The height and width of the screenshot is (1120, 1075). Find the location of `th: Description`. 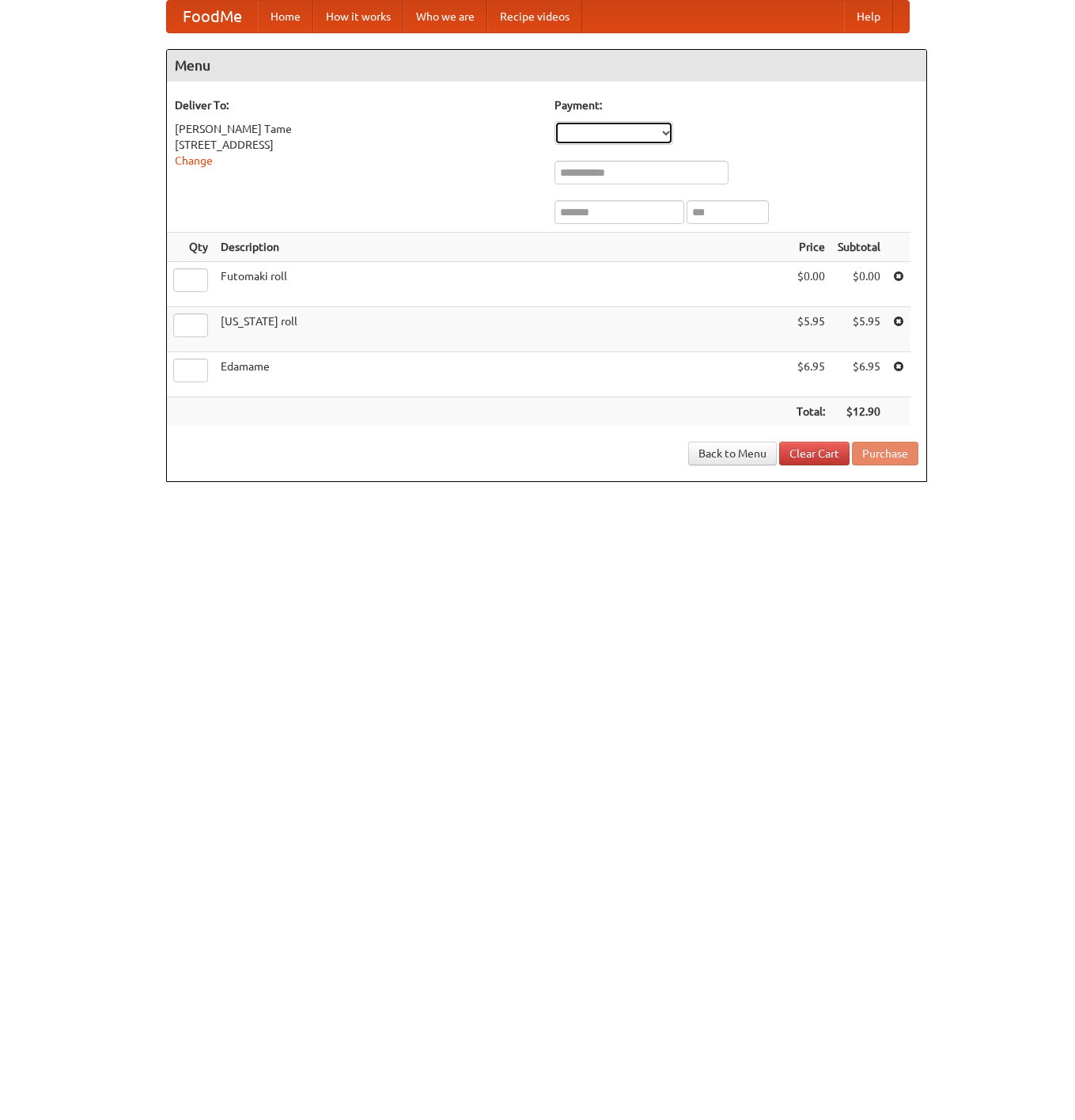

th: Description is located at coordinates (502, 247).